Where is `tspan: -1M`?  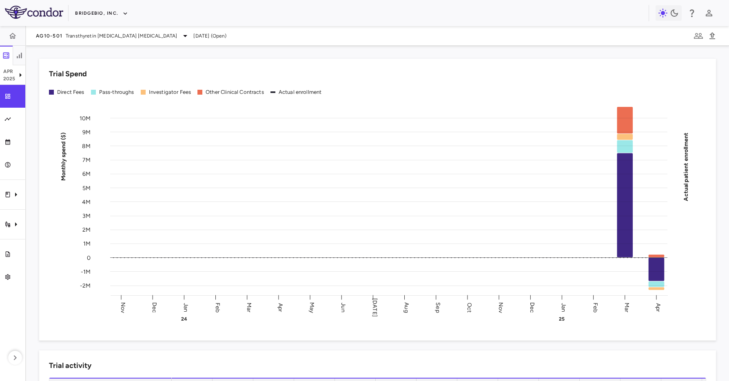
tspan: -1M is located at coordinates (86, 271).